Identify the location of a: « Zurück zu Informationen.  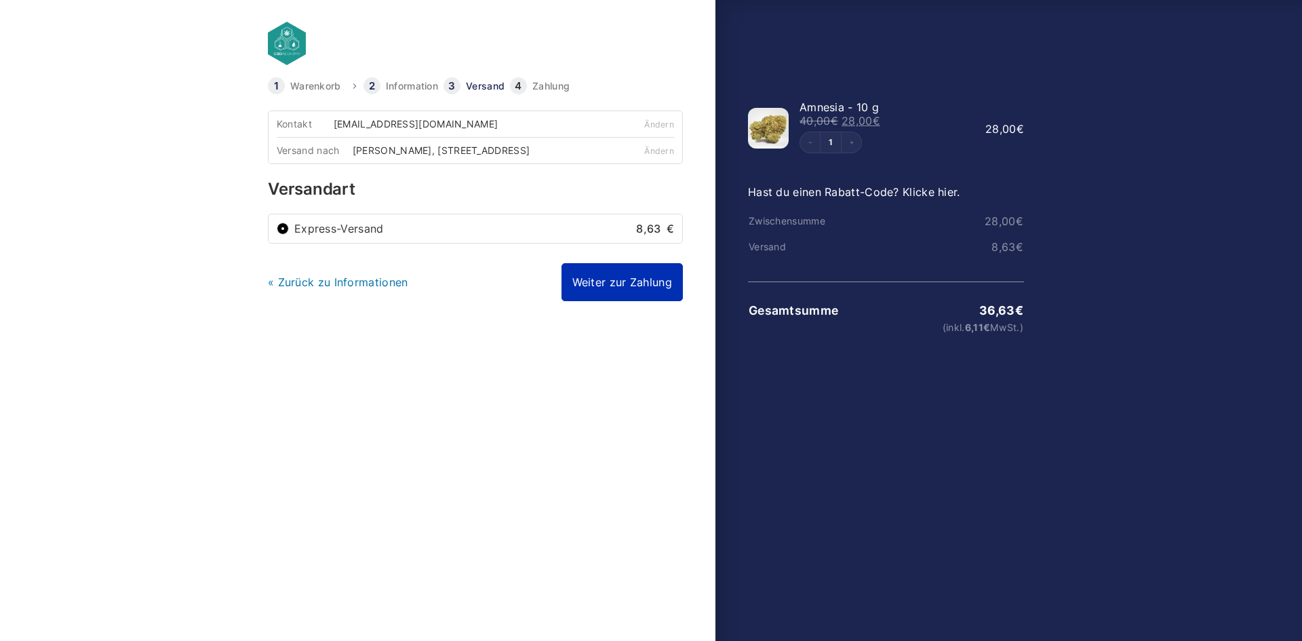
(338, 282).